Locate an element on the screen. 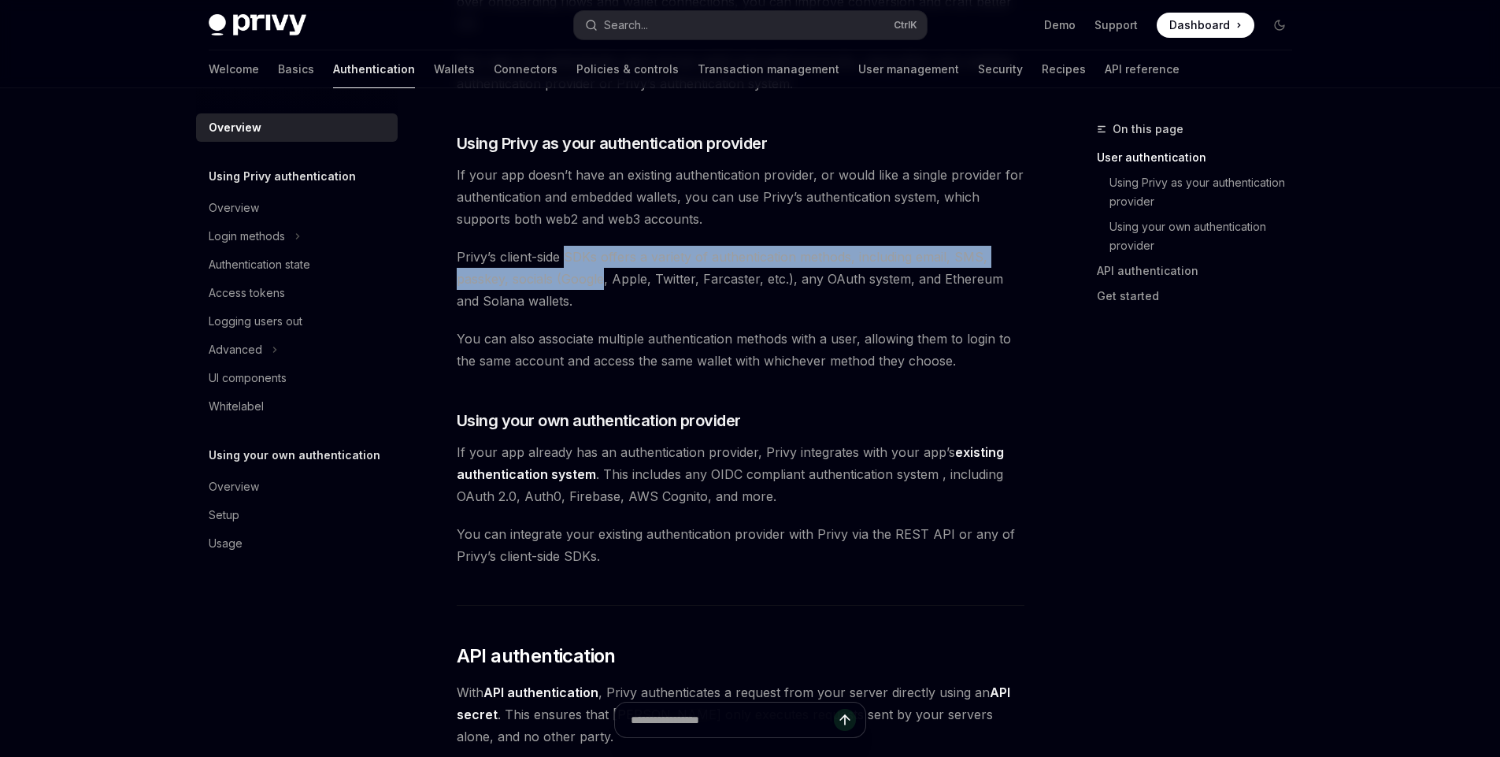 The height and width of the screenshot is (757, 1500). a: User authentication is located at coordinates (1201, 157).